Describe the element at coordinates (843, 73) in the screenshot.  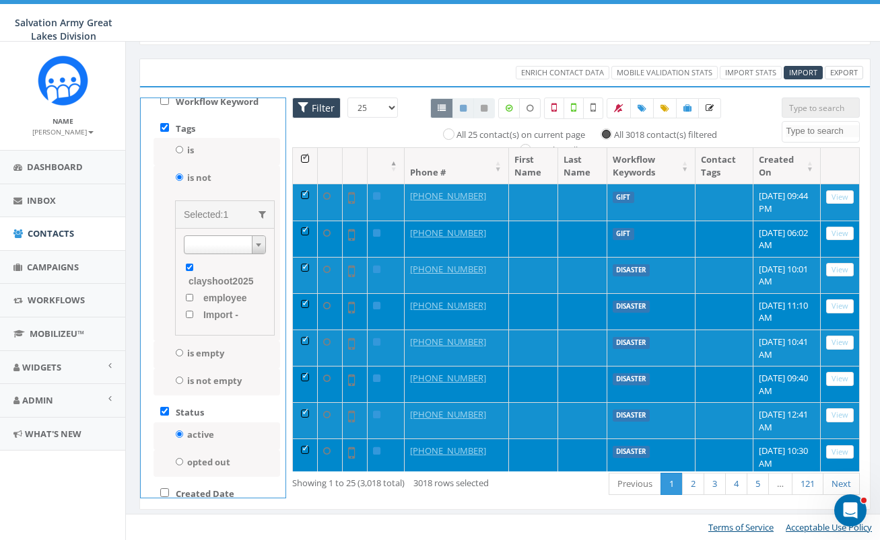
I see `a: Export` at that location.